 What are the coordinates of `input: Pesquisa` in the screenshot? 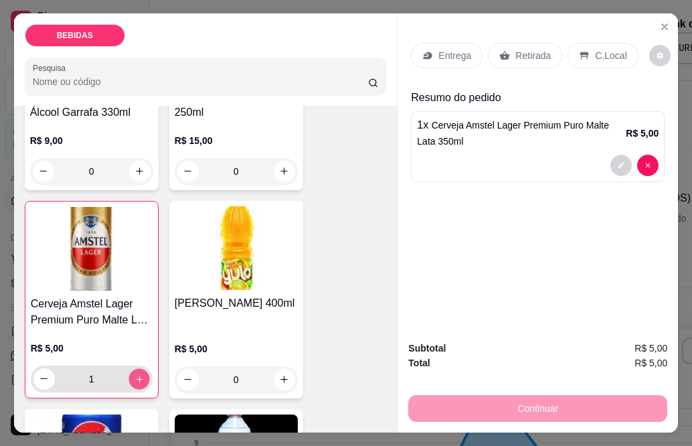 It's located at (200, 82).